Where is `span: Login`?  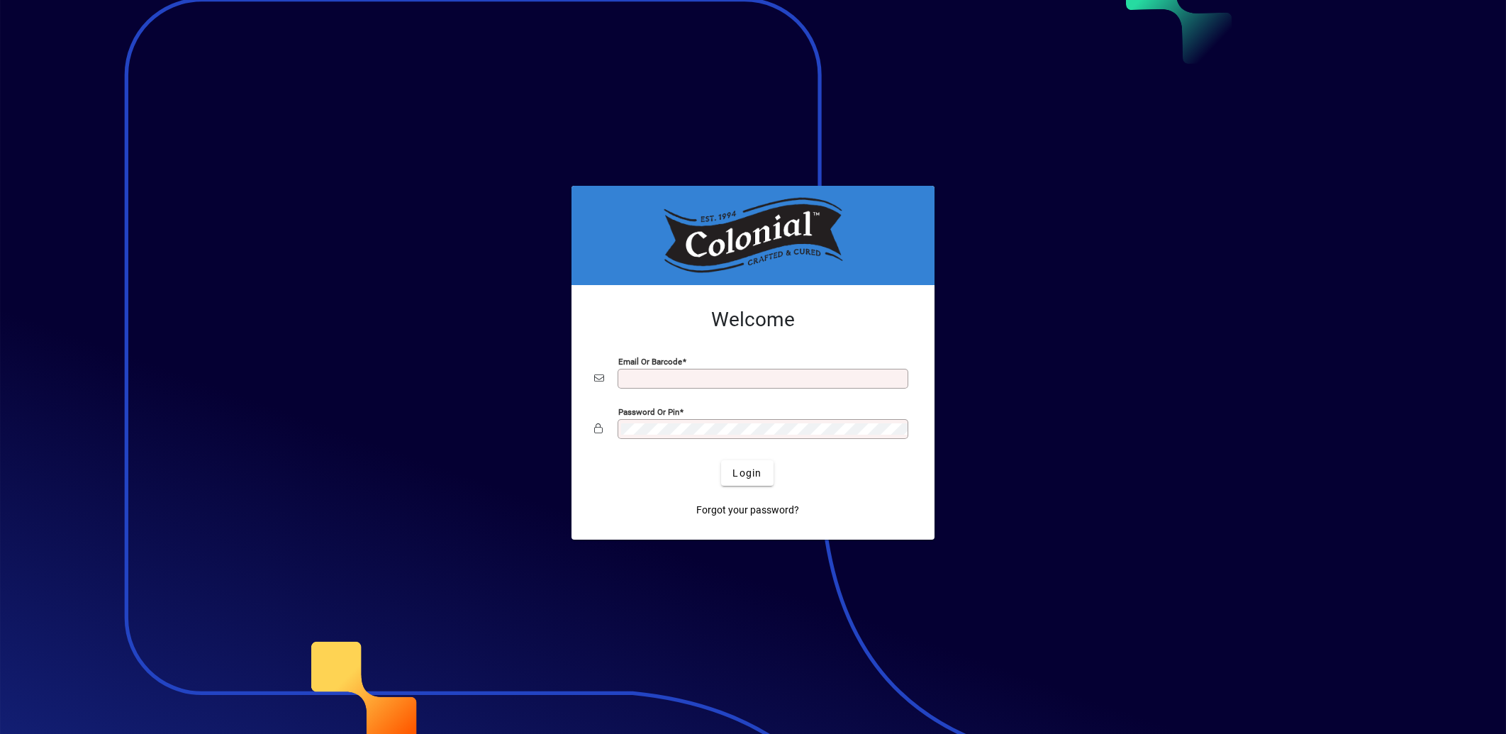
span: Login is located at coordinates (747, 473).